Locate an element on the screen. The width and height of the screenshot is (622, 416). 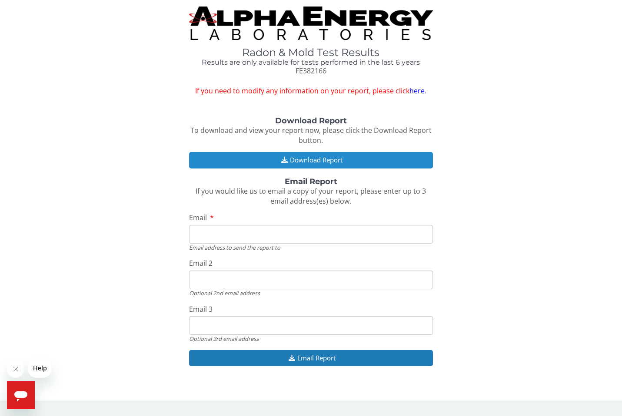
strong: Email Report is located at coordinates (311, 182).